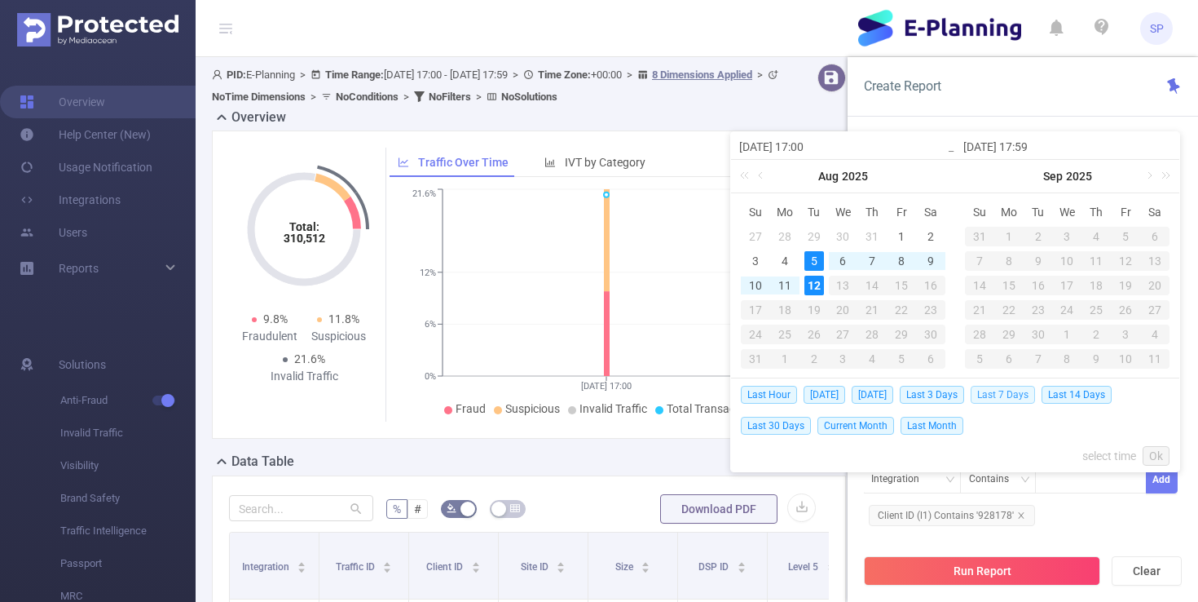 The height and width of the screenshot is (602, 1198). What do you see at coordinates (872, 212) in the screenshot?
I see `span: Th` at bounding box center [872, 212].